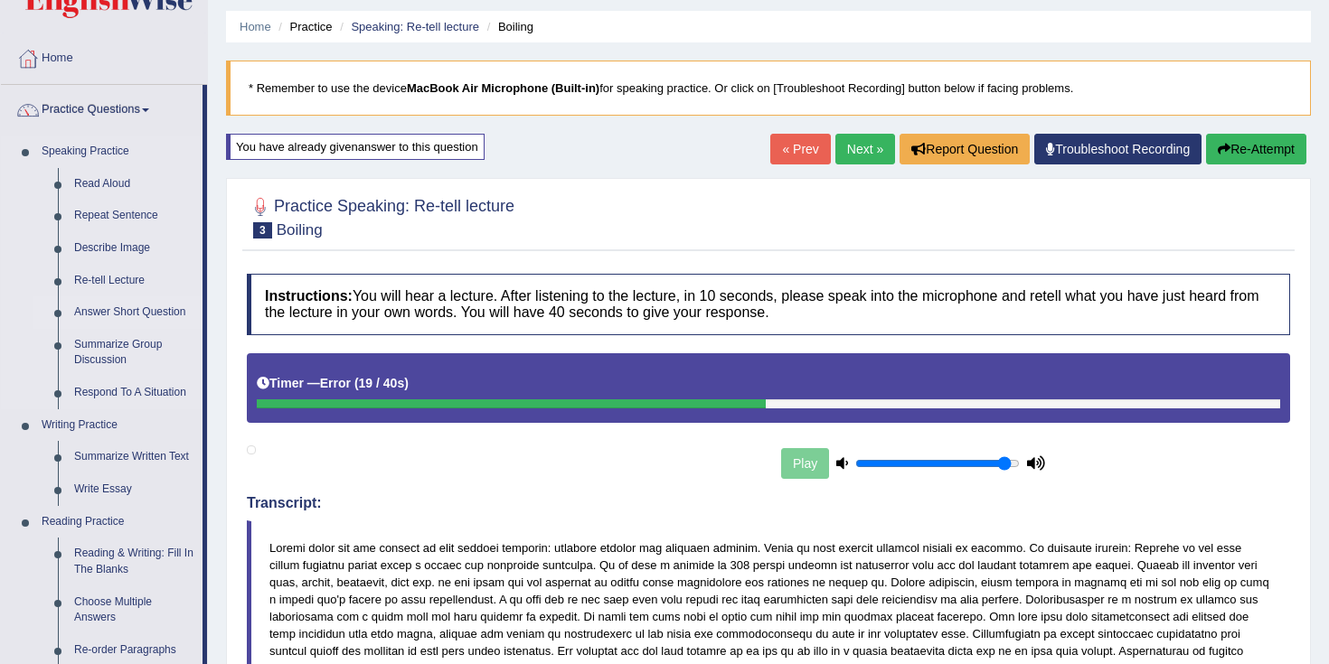  I want to click on a: Speaking Practice, so click(117, 152).